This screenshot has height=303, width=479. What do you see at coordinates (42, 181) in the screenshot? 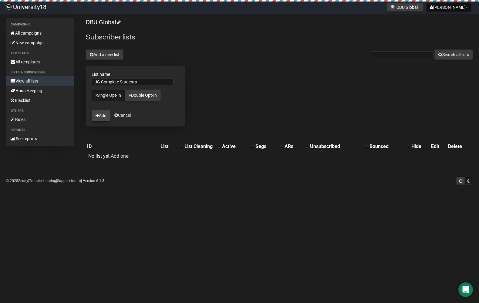
I see `a: Troubleshooting` at bounding box center [42, 181].